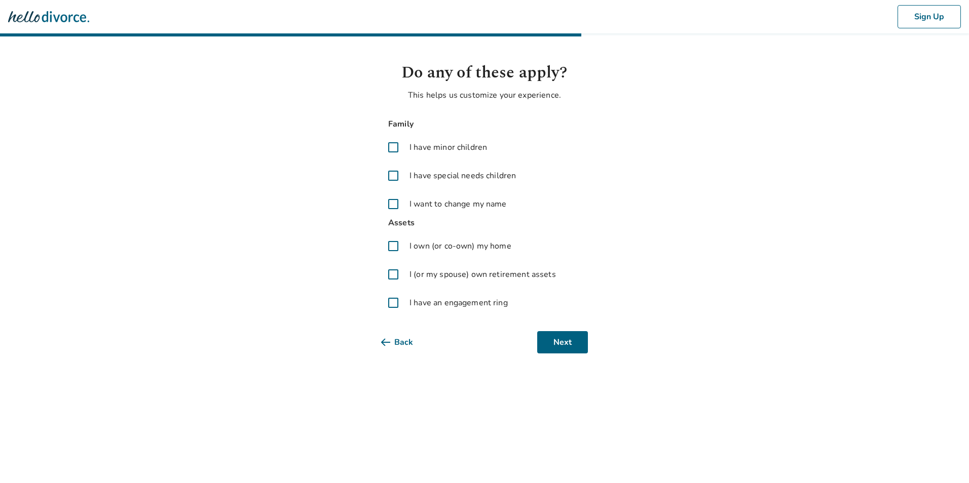  I want to click on h1: Do any of these apply?, so click(484, 73).